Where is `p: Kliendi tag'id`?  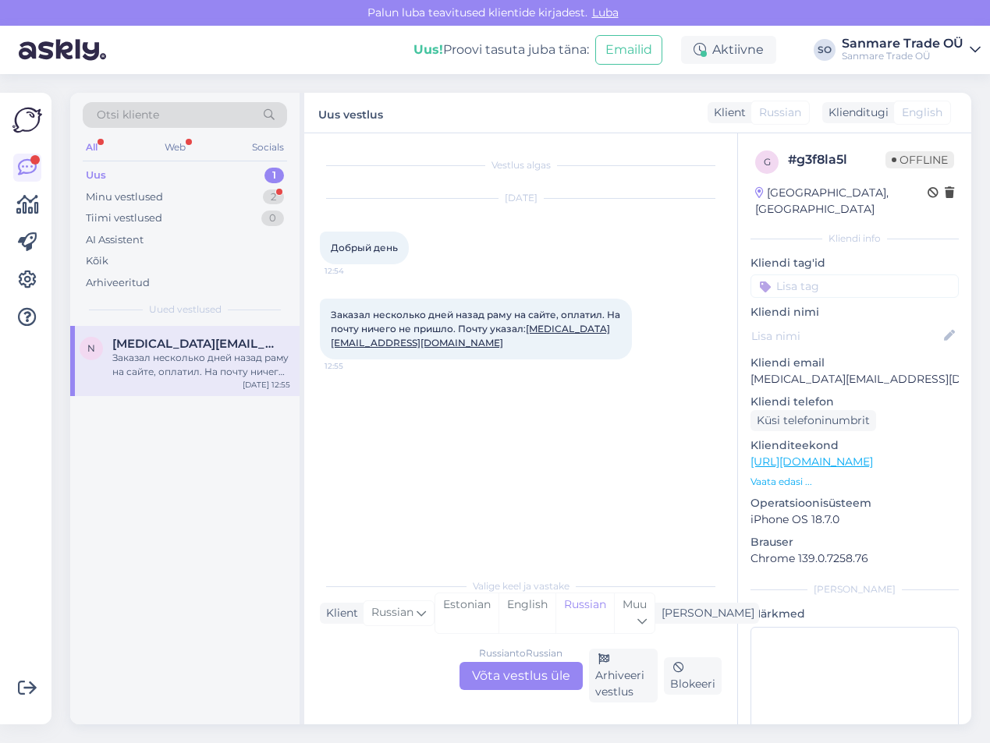 p: Kliendi tag'id is located at coordinates (854, 263).